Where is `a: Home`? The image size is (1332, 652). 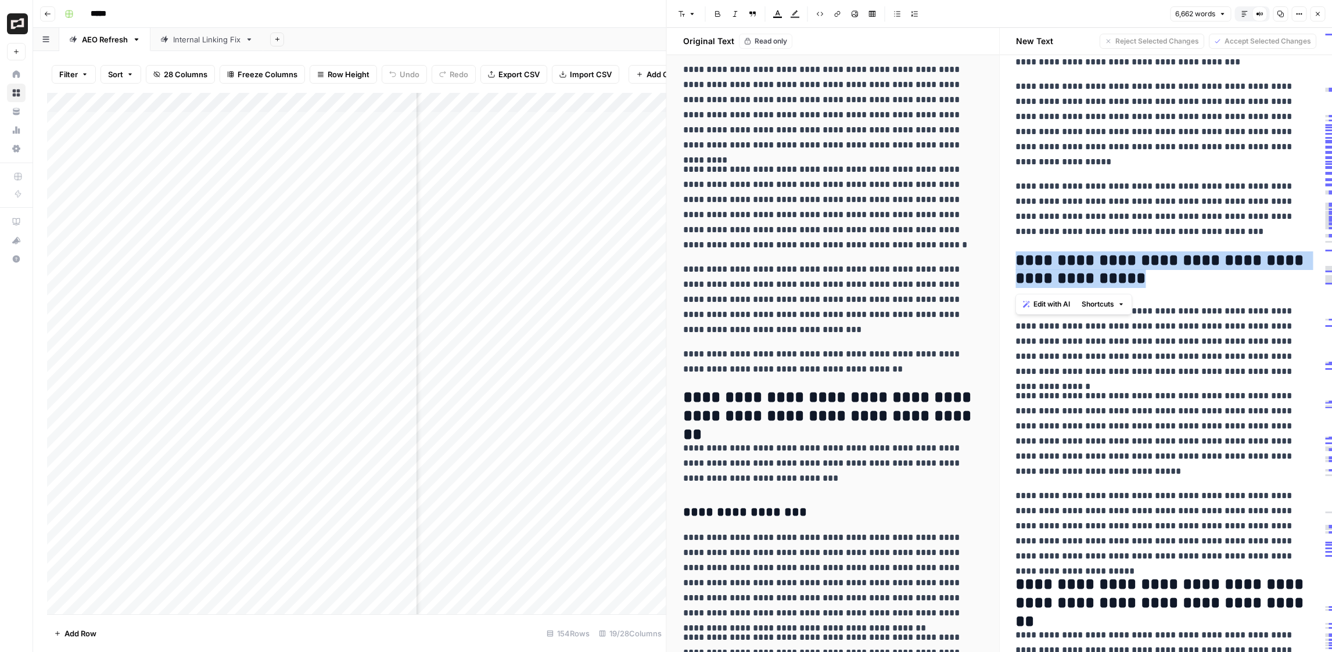
a: Home is located at coordinates (16, 74).